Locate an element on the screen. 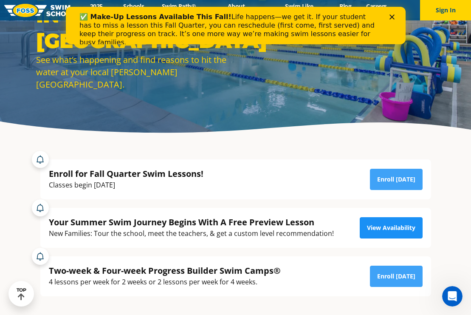 The height and width of the screenshot is (315, 471). a: Schools is located at coordinates (134, 6).